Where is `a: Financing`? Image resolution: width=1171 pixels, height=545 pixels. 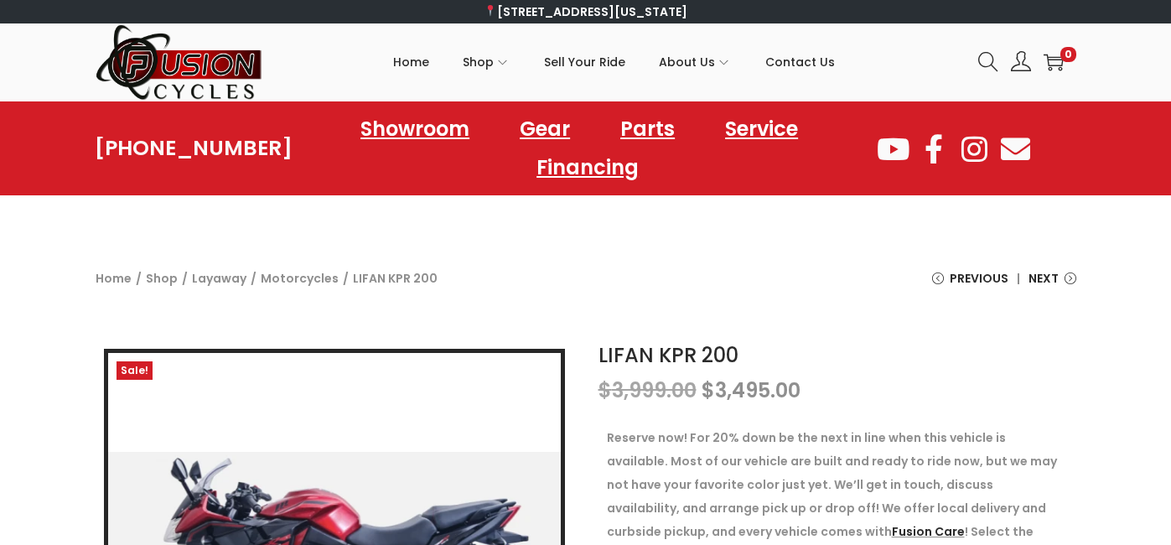 a: Financing is located at coordinates (587, 168).